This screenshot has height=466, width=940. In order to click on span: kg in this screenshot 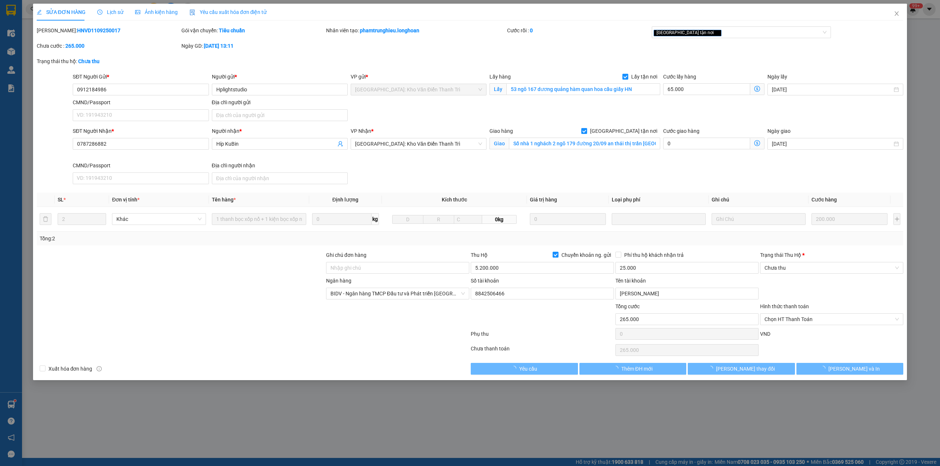, I will do `click(375, 219)`.